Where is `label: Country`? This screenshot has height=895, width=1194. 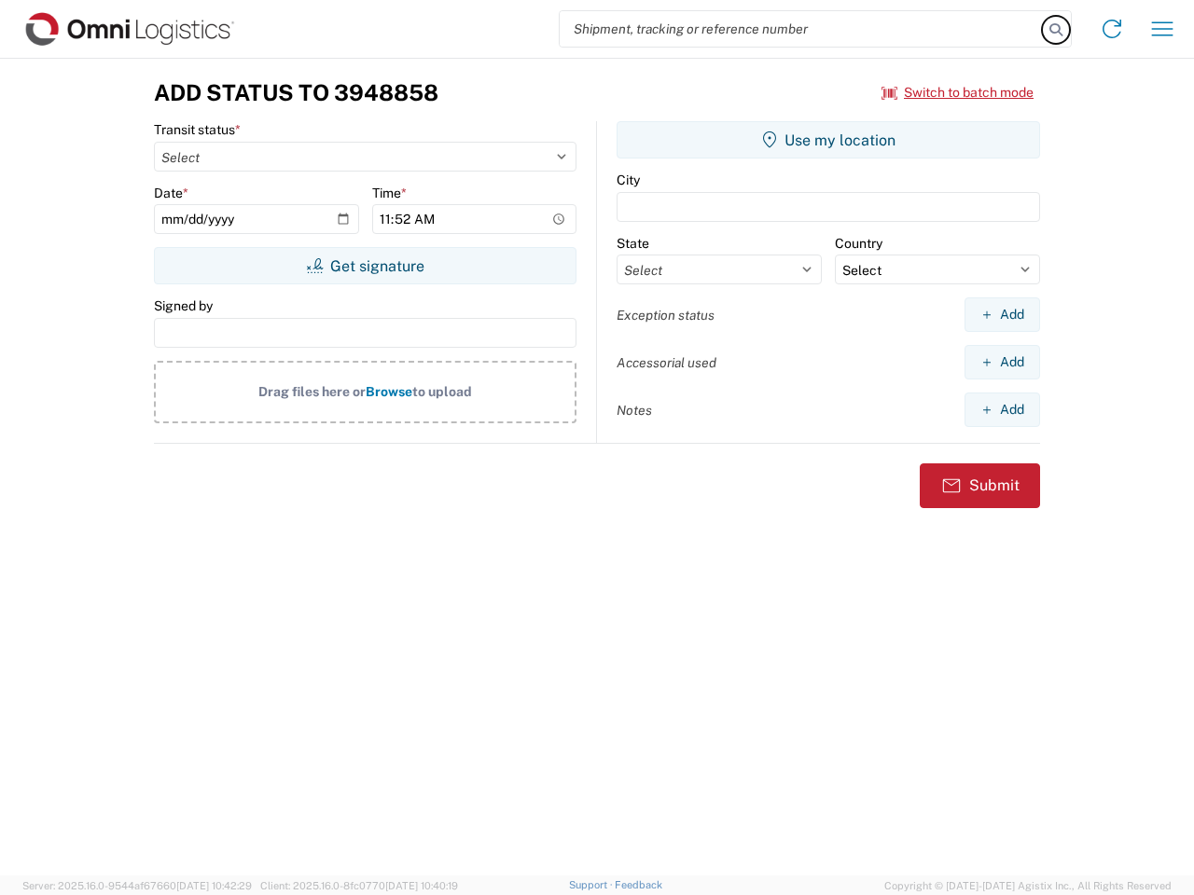
label: Country is located at coordinates (858, 243).